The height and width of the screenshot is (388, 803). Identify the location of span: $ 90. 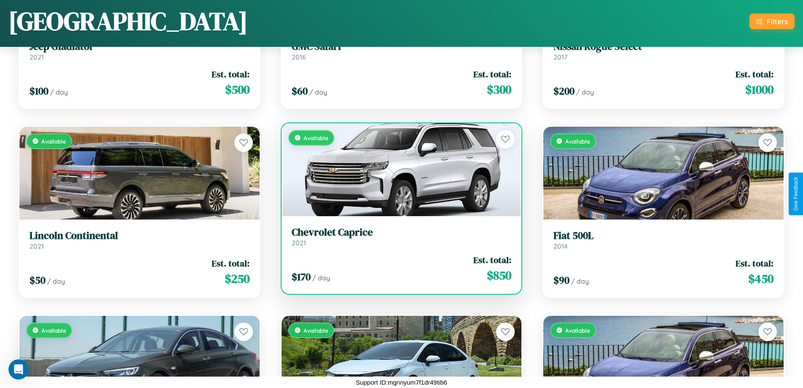
(562, 280).